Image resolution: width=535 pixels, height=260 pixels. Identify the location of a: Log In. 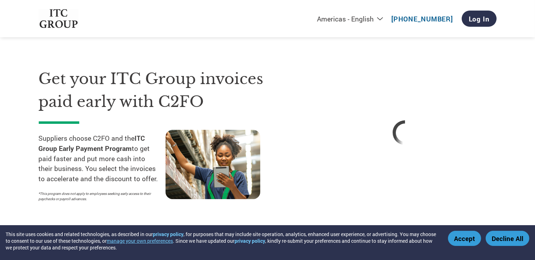
(479, 19).